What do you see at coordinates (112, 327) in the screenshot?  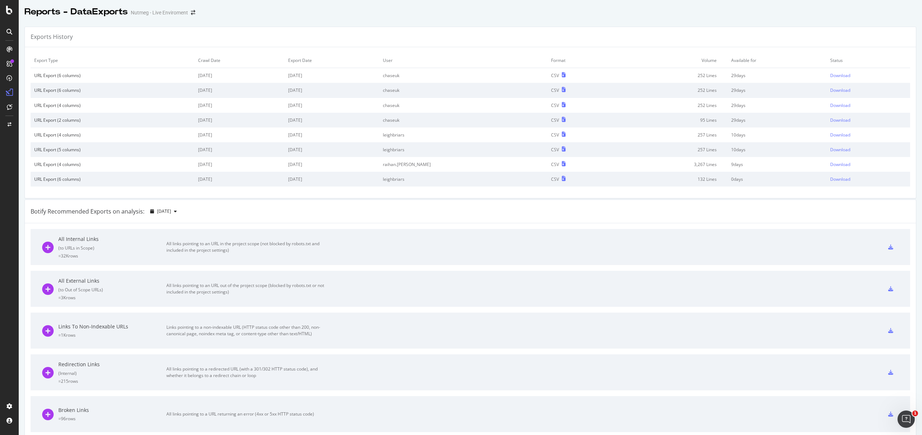 I see `div: Links To Non-Indexable URLs` at bounding box center [112, 327].